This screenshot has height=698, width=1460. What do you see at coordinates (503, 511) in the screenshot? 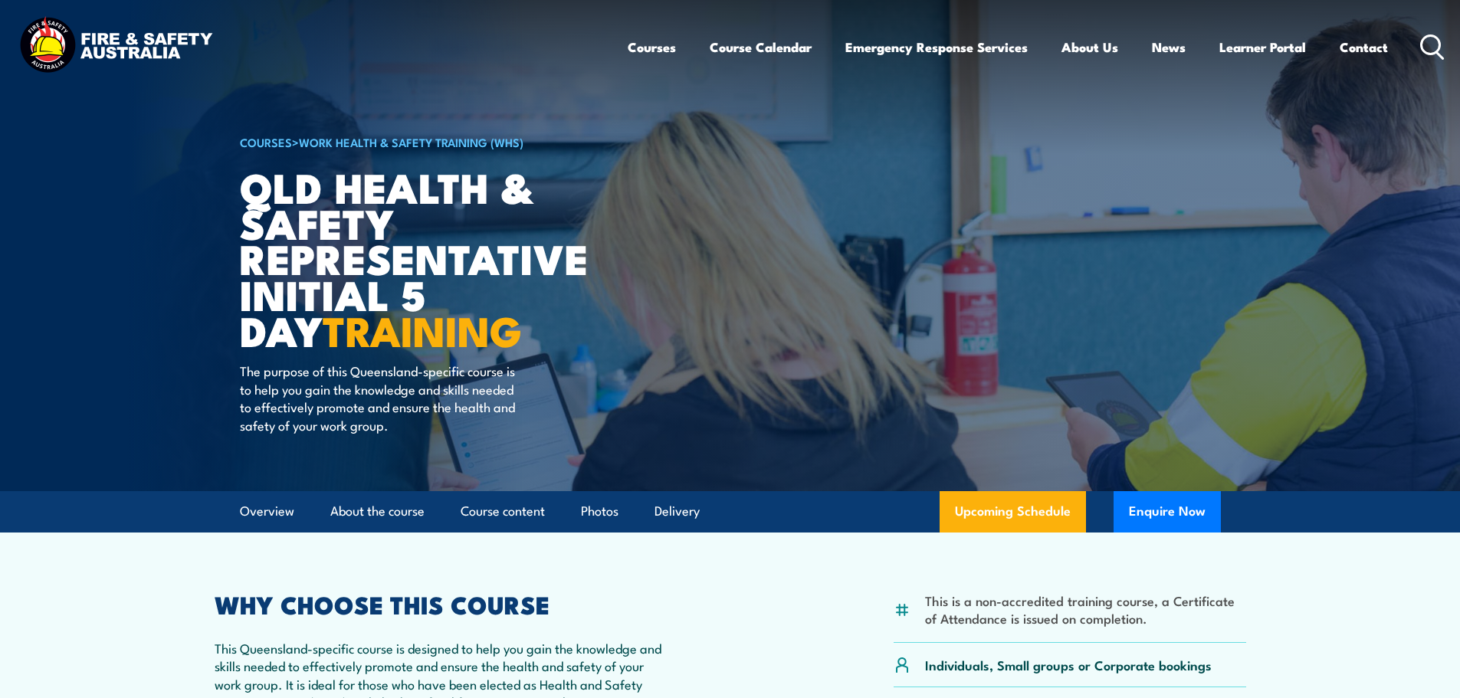
I see `a: Course content` at bounding box center [503, 511].